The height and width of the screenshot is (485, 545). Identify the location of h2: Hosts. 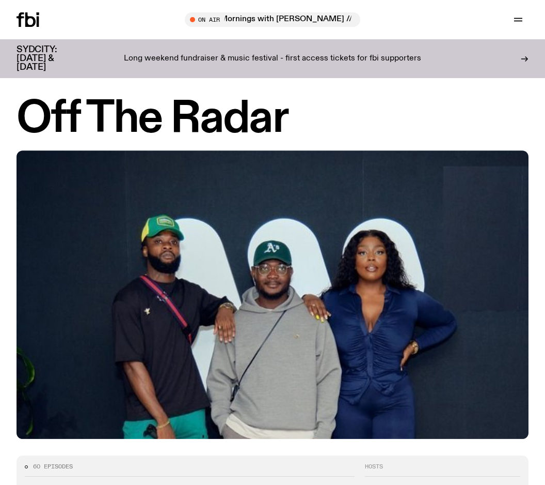
(443, 470).